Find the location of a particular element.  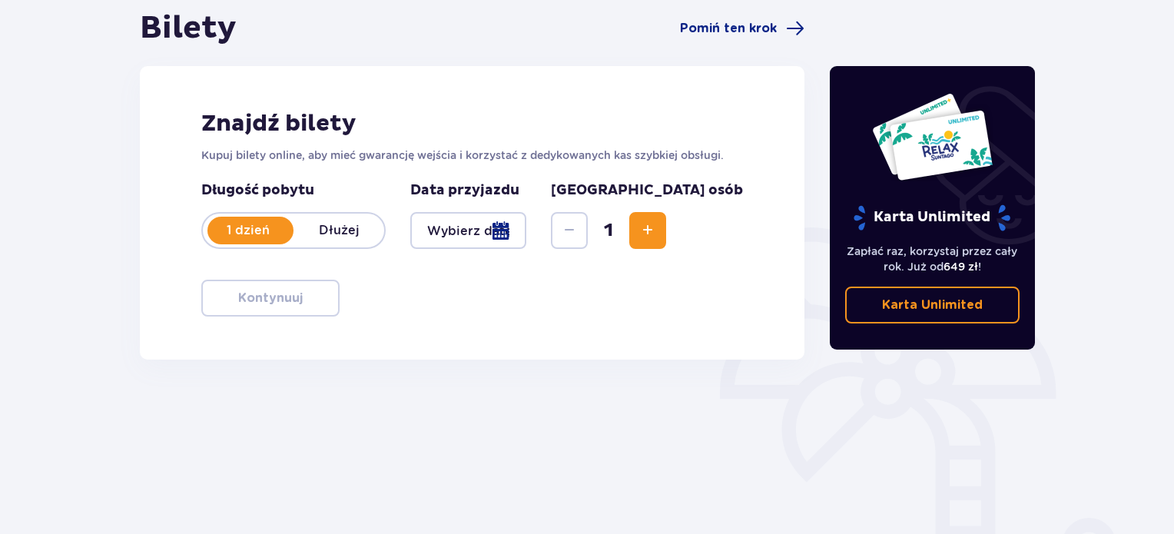

span: 1 is located at coordinates (609, 231).